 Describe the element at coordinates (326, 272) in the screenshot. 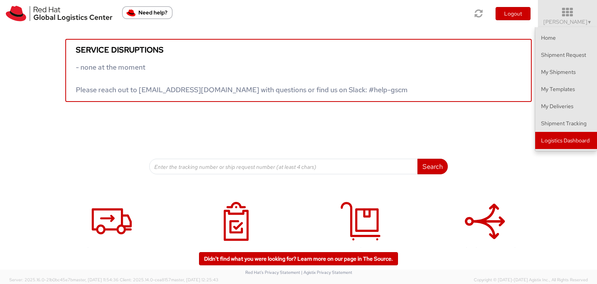

I see `a: | Agistix Privacy Statement` at that location.